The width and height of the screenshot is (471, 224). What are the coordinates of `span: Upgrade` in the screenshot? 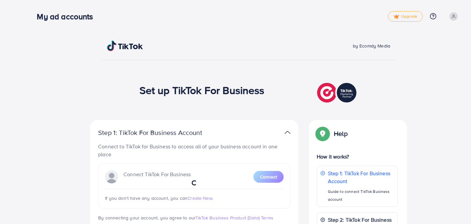 It's located at (405, 16).